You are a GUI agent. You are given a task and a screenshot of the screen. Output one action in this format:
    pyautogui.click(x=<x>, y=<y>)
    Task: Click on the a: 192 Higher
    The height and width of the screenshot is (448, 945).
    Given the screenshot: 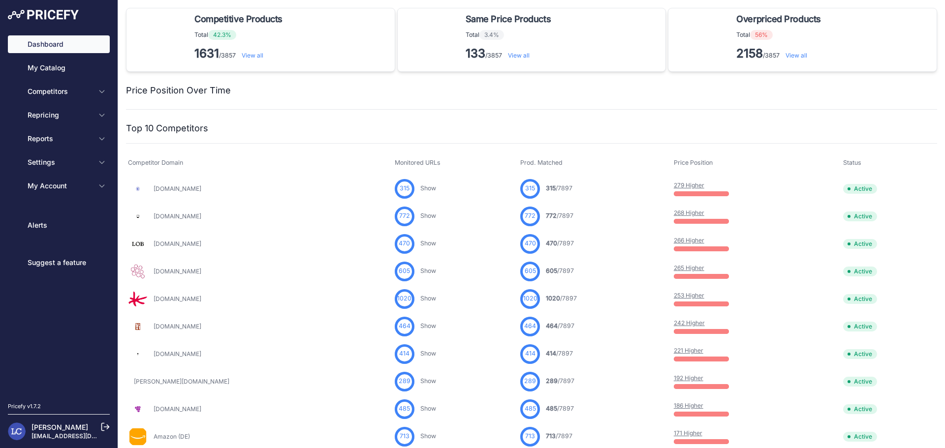 What is the action you would take?
    pyautogui.click(x=689, y=378)
    